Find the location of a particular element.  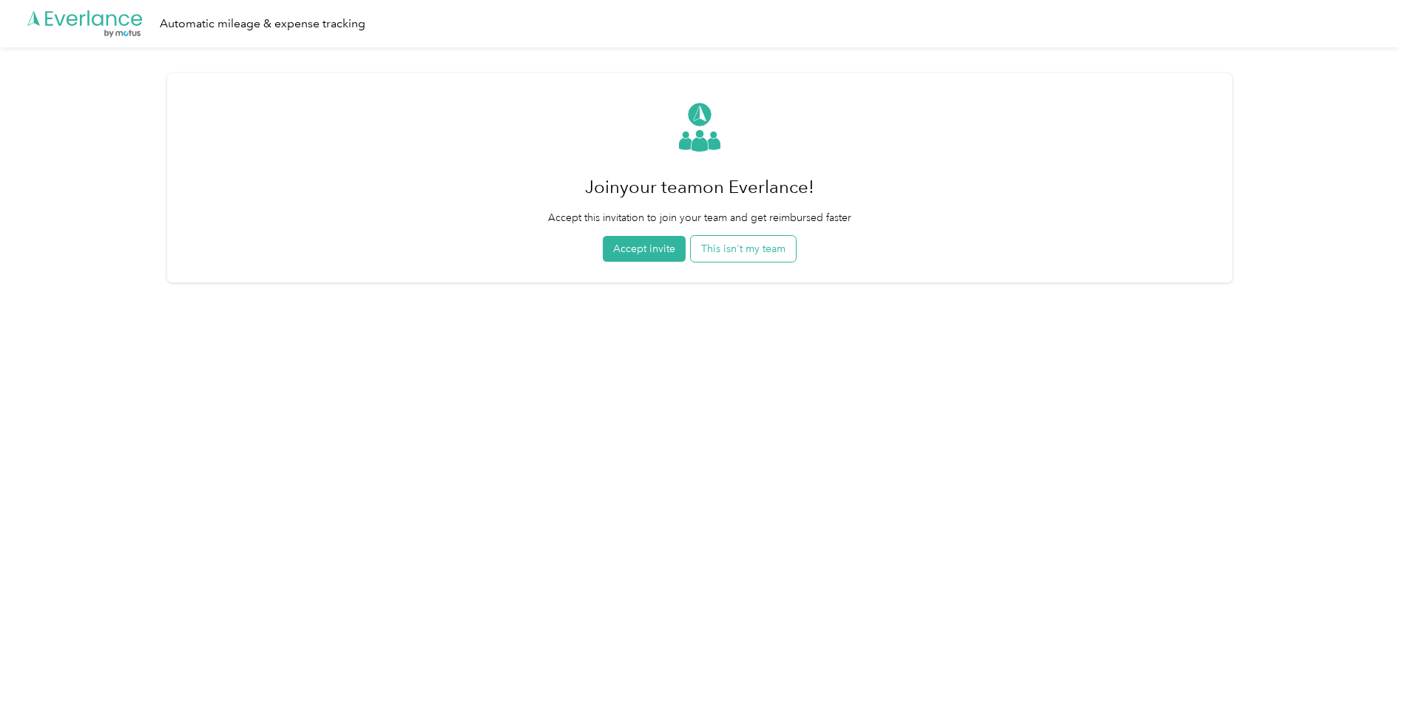

p: Accept this invitation to join your team and get reimbursed faster is located at coordinates (700, 217).